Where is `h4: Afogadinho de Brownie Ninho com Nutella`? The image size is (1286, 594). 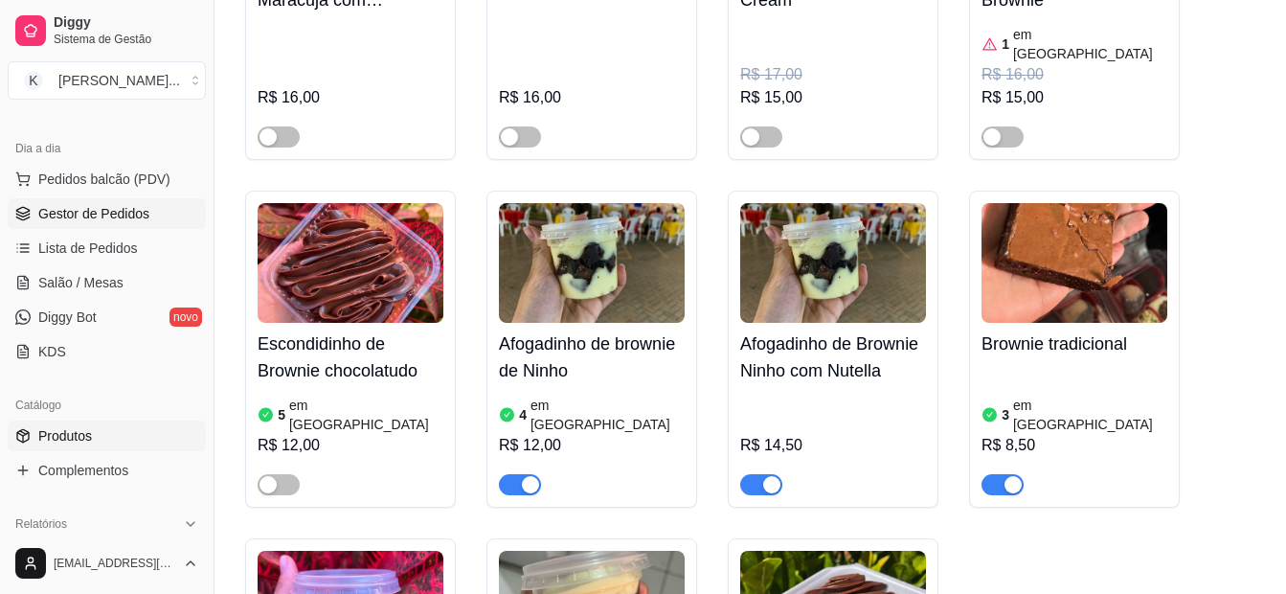
h4: Afogadinho de Brownie Ninho com Nutella is located at coordinates (833, 357).